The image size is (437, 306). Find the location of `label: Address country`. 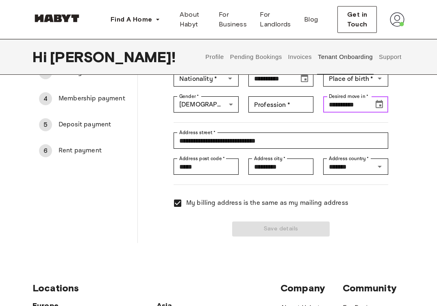

label: Address country is located at coordinates (349, 159).